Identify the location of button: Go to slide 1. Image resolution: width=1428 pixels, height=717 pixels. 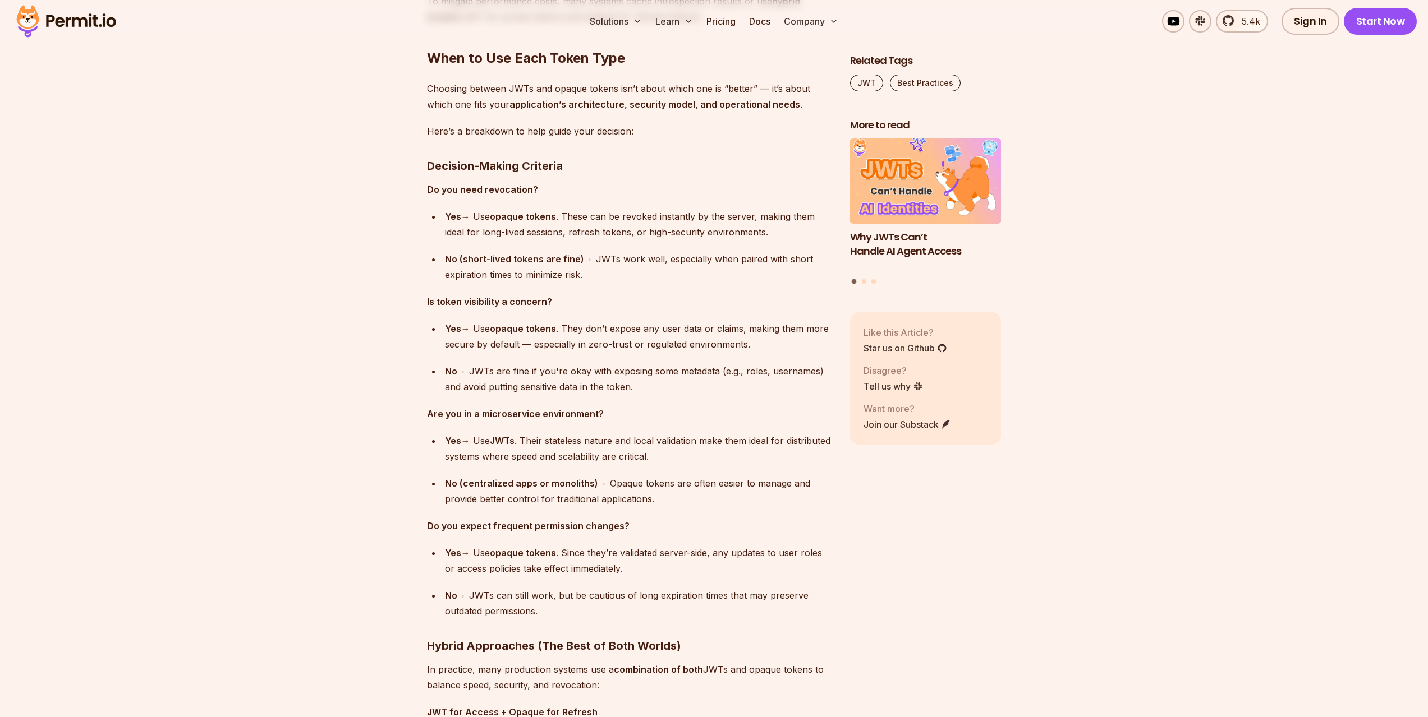
(854, 282).